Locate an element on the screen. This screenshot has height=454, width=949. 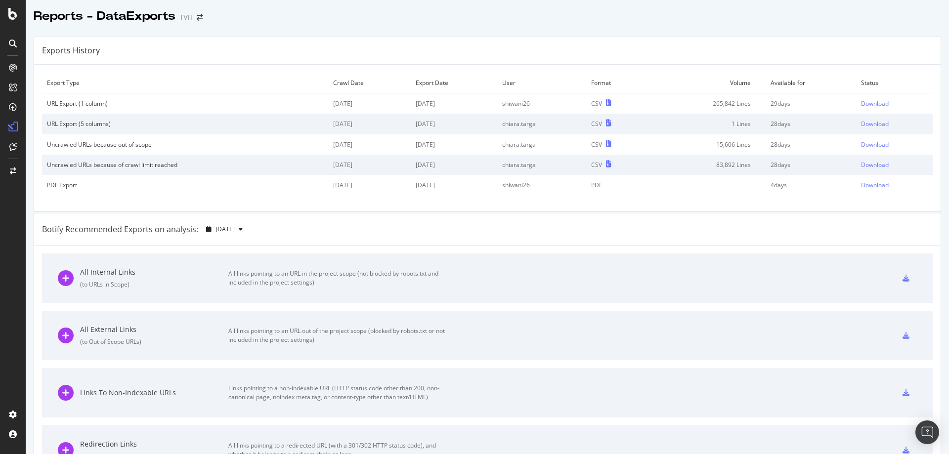
td: 83,892 Lines is located at coordinates (706, 165).